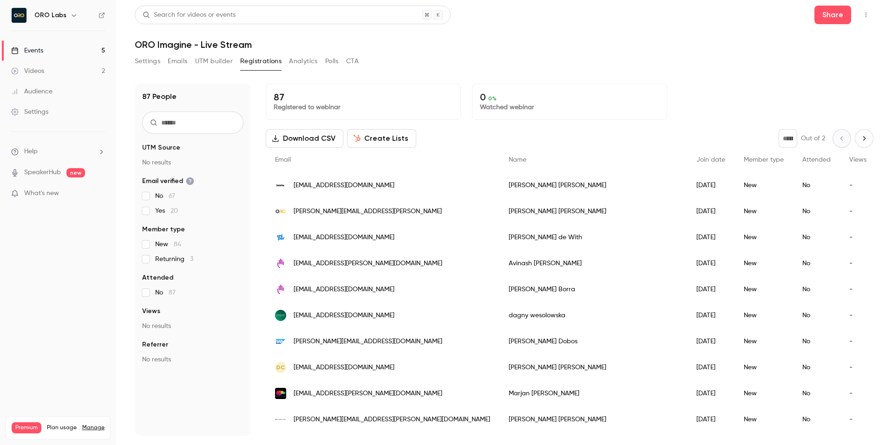 This screenshot has height=445, width=892. What do you see at coordinates (281, 420) in the screenshot?
I see `img: international.com` at bounding box center [281, 420].